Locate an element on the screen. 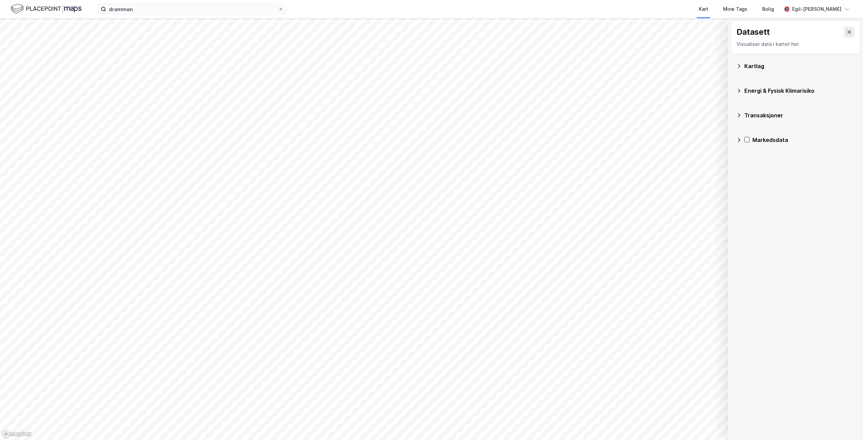 This screenshot has width=863, height=440. input: Søk på adresse, matrikkel, gårdeiere, leietakere eller personer is located at coordinates (192, 9).